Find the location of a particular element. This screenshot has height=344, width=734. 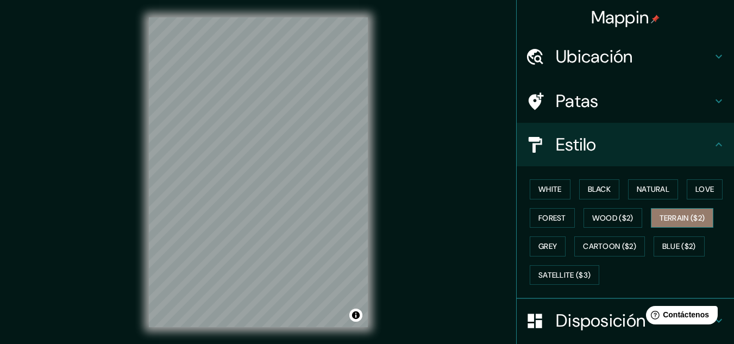

button: Natural is located at coordinates (653, 189).